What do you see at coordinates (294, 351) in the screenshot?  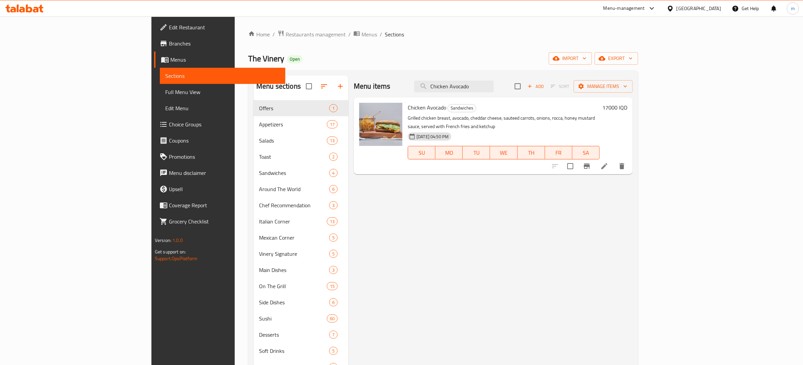 I see `span: Soft Drinks` at bounding box center [294, 351].